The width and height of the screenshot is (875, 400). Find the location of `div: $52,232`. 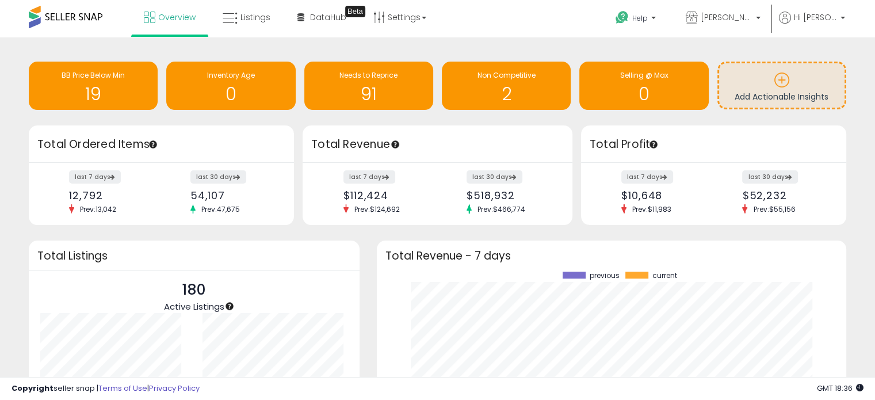

div: $52,232 is located at coordinates (783, 195).